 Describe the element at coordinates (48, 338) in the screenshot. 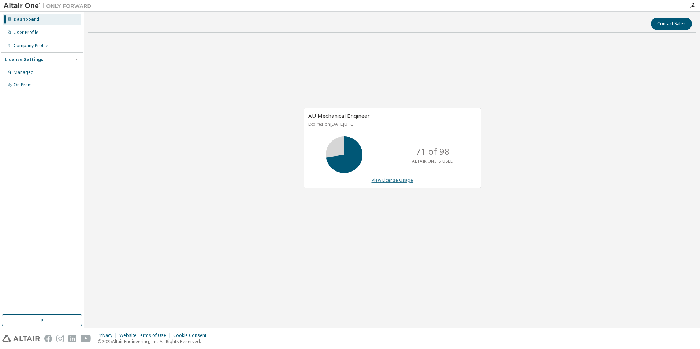

I see `img: facebook.svg` at that location.